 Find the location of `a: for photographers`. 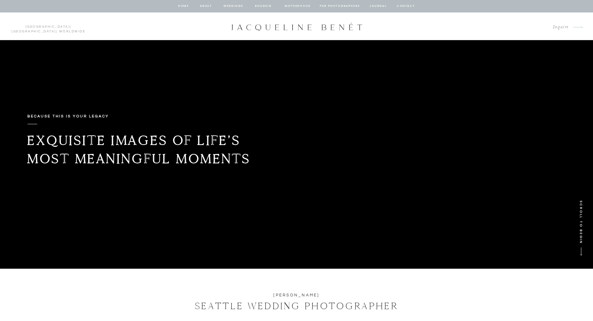

a: for photographers is located at coordinates (340, 6).